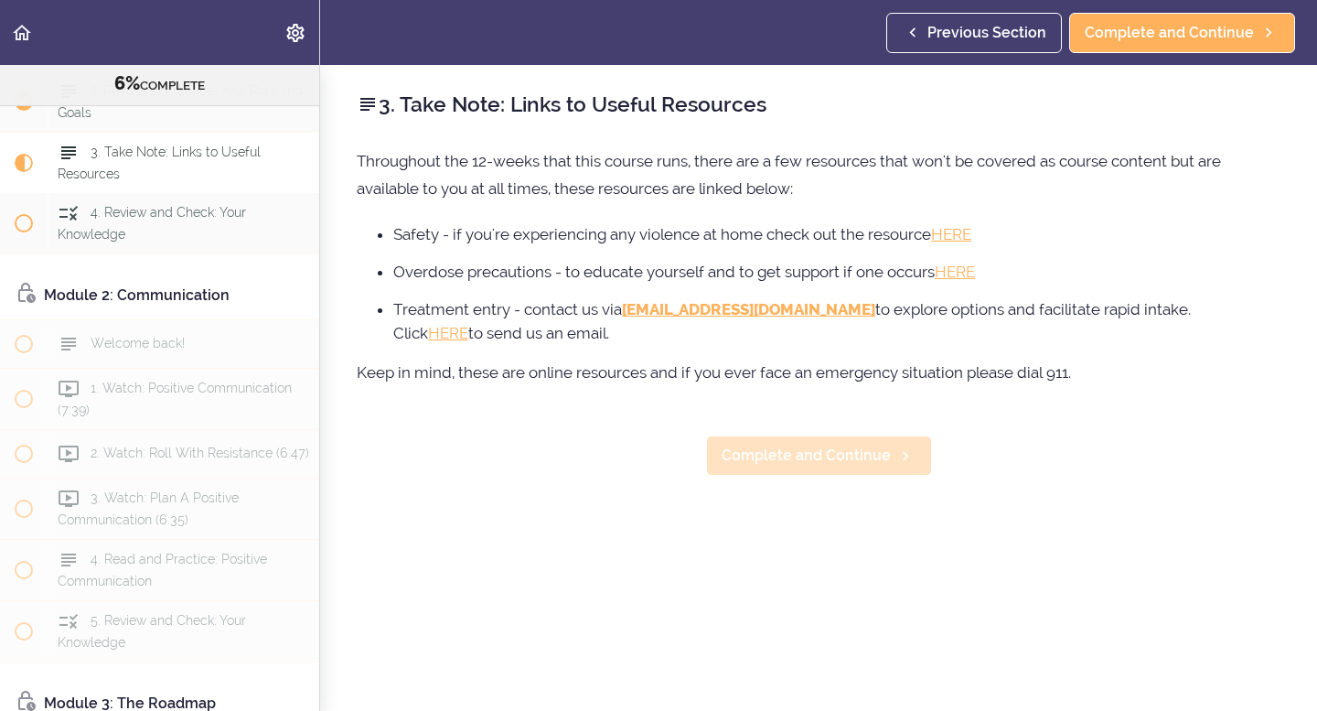 The width and height of the screenshot is (1317, 711). Describe the element at coordinates (818, 372) in the screenshot. I see `p: Keep in mind, these are online resources and if you ever face an emergency situation please dial ...` at that location.